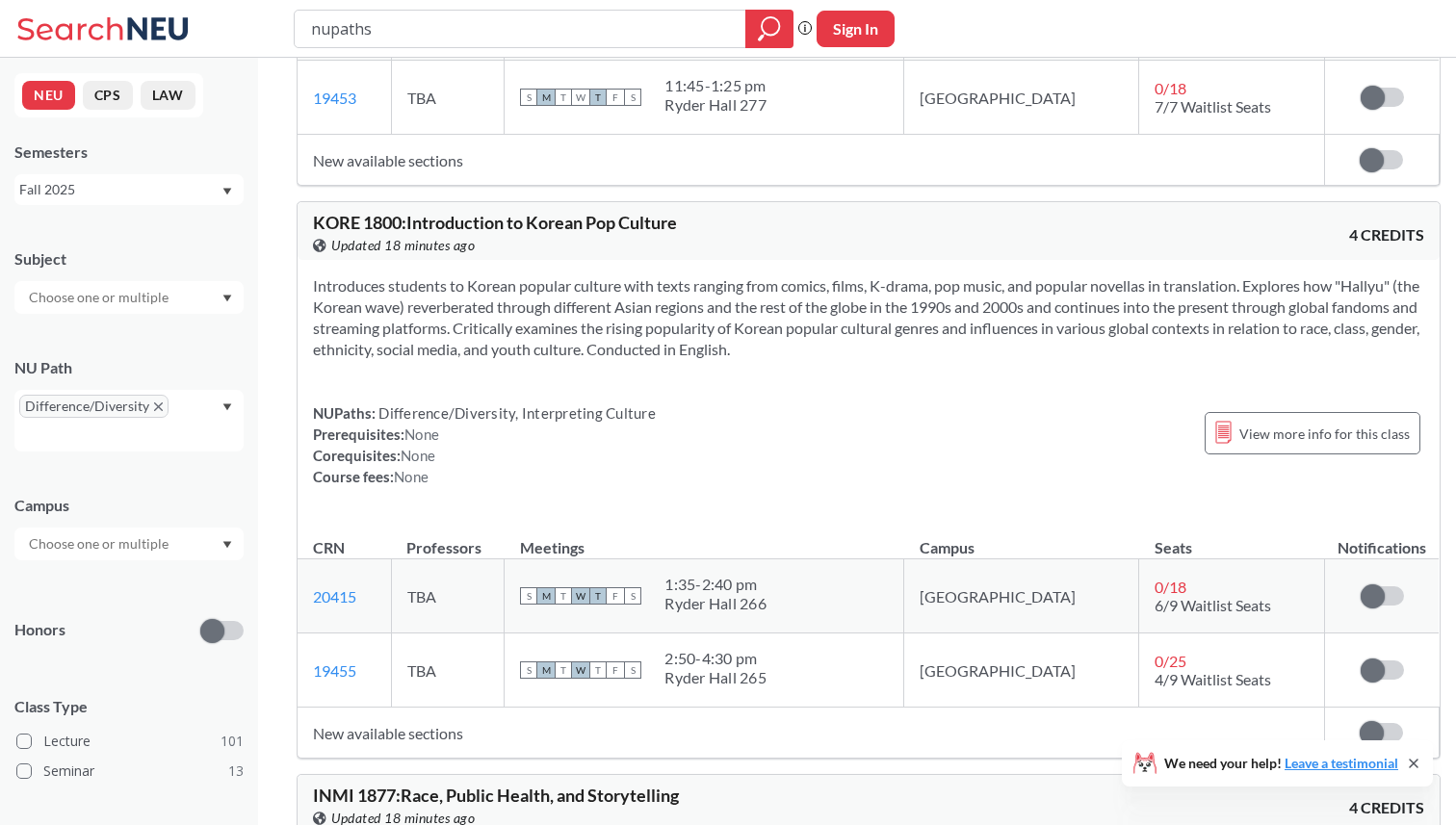  I want to click on span: Class Type, so click(129, 707).